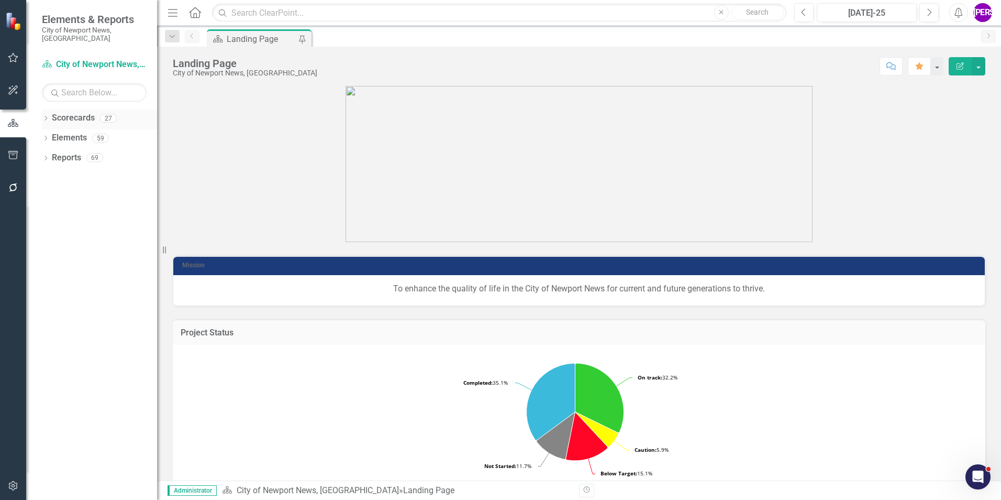 This screenshot has height=500, width=1001. What do you see at coordinates (551, 401) in the screenshot?
I see `path: Completed, 72.` at bounding box center [551, 401].